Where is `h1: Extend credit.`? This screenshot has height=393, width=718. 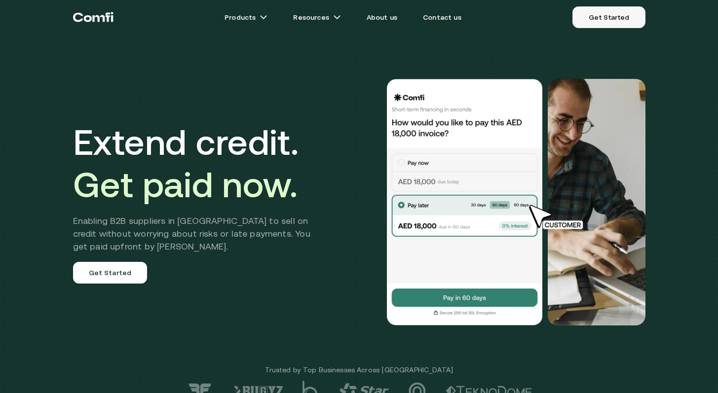
h1: Extend credit. is located at coordinates (199, 163).